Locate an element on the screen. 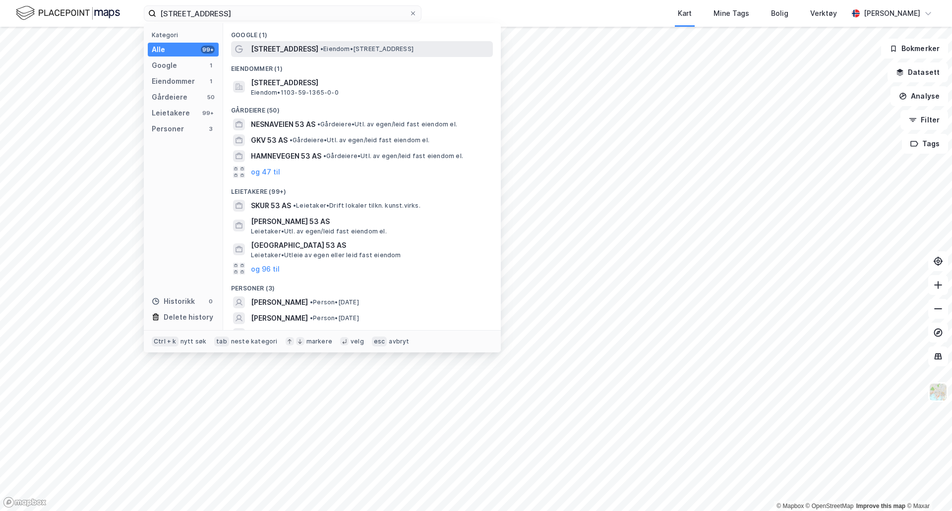 This screenshot has height=511, width=952. div: 3 is located at coordinates (211, 129).